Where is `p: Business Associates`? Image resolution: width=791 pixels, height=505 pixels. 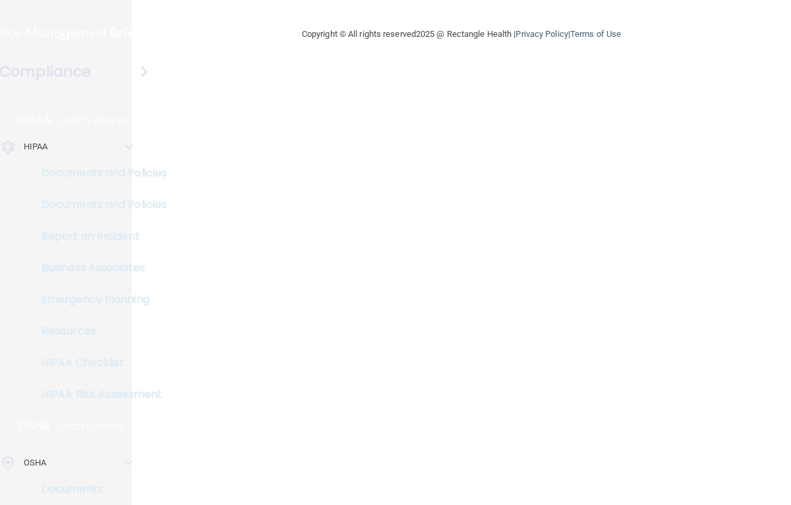
p: Business Associates is located at coordinates (98, 268).